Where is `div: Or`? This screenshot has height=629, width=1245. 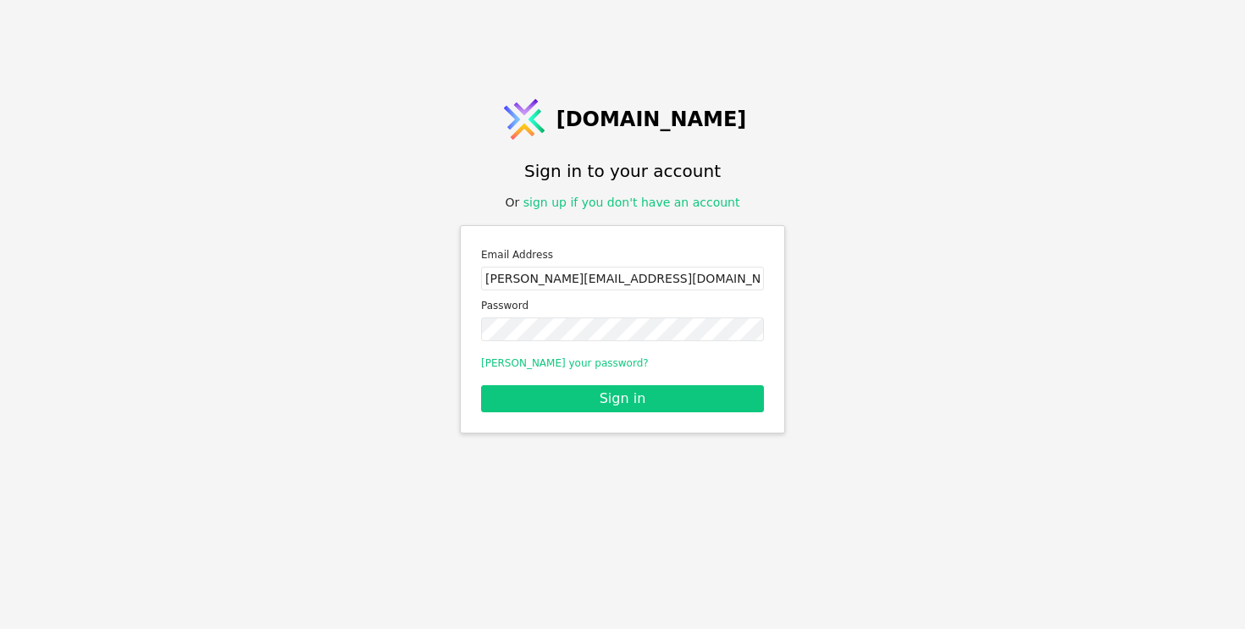 div: Or is located at coordinates (623, 202).